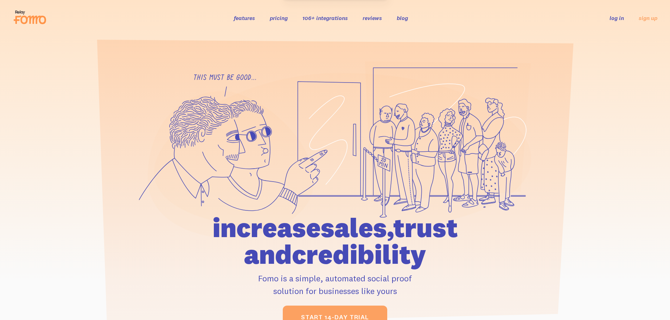  What do you see at coordinates (335, 241) in the screenshot?
I see `h1: increase sales, trust and credibility` at bounding box center [335, 241].